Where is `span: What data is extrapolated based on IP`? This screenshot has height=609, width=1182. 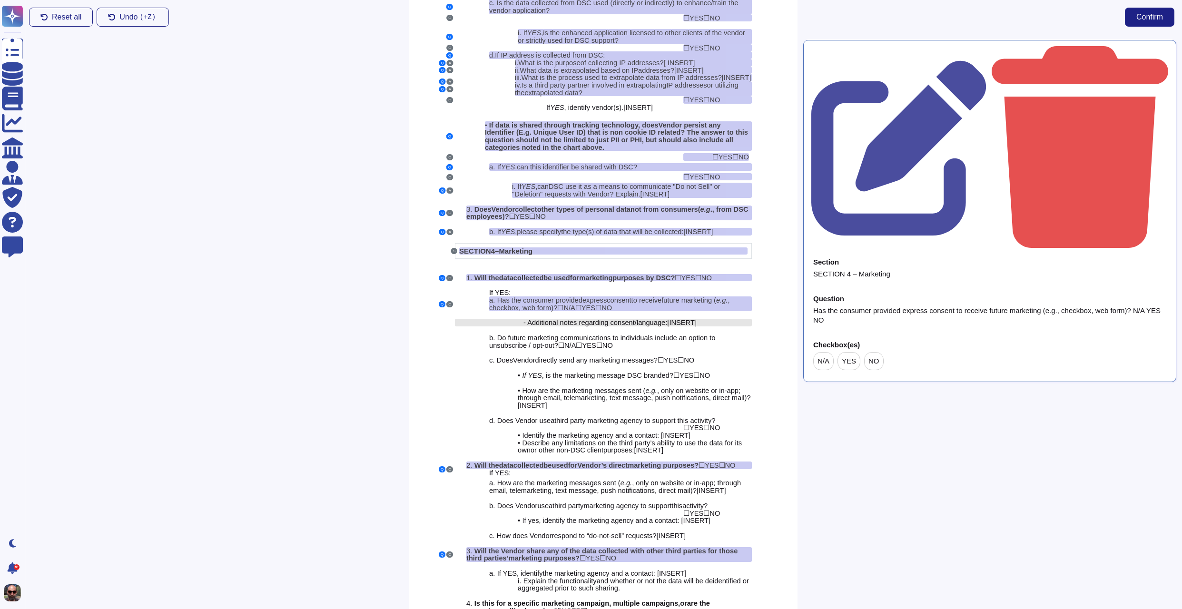 span: What data is extrapolated based on IP is located at coordinates (579, 70).